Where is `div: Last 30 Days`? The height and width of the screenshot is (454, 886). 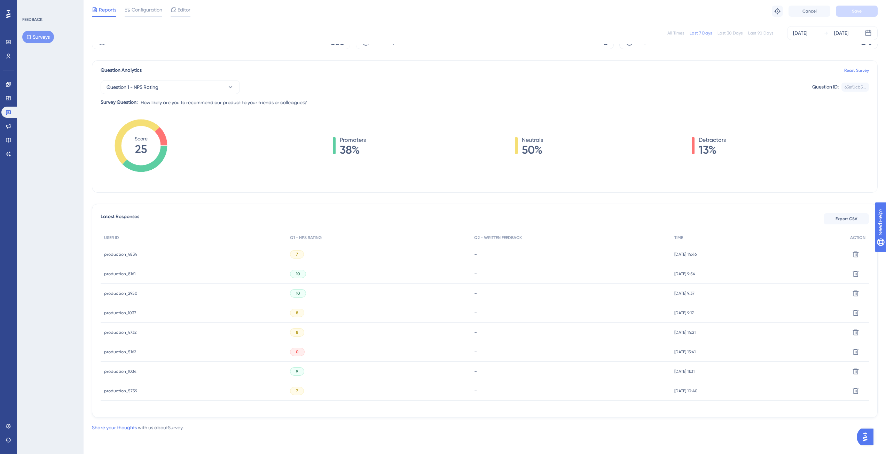
div: Last 30 Days is located at coordinates (730, 33).